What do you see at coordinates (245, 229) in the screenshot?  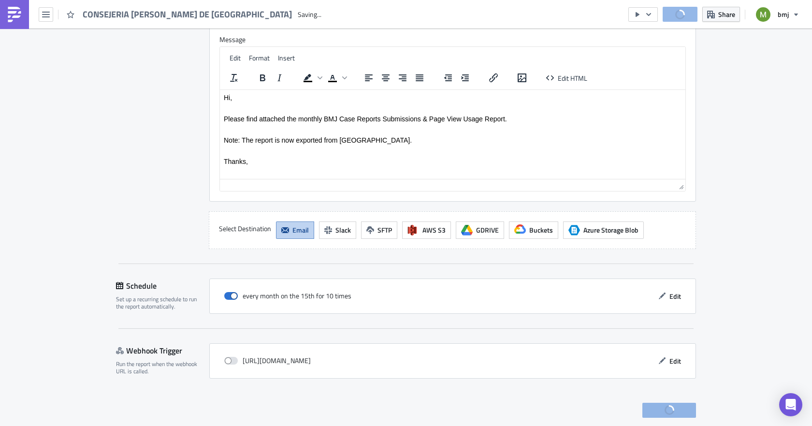 I see `label: Select Destination` at bounding box center [245, 229].